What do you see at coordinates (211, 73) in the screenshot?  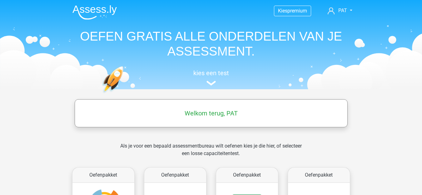 I see `h5: kies een test` at bounding box center [211, 73].